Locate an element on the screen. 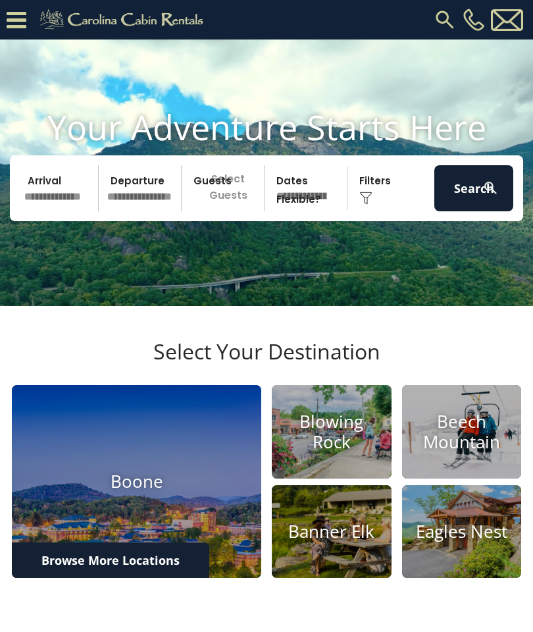  h4: Blowing Rock is located at coordinates (332, 432).